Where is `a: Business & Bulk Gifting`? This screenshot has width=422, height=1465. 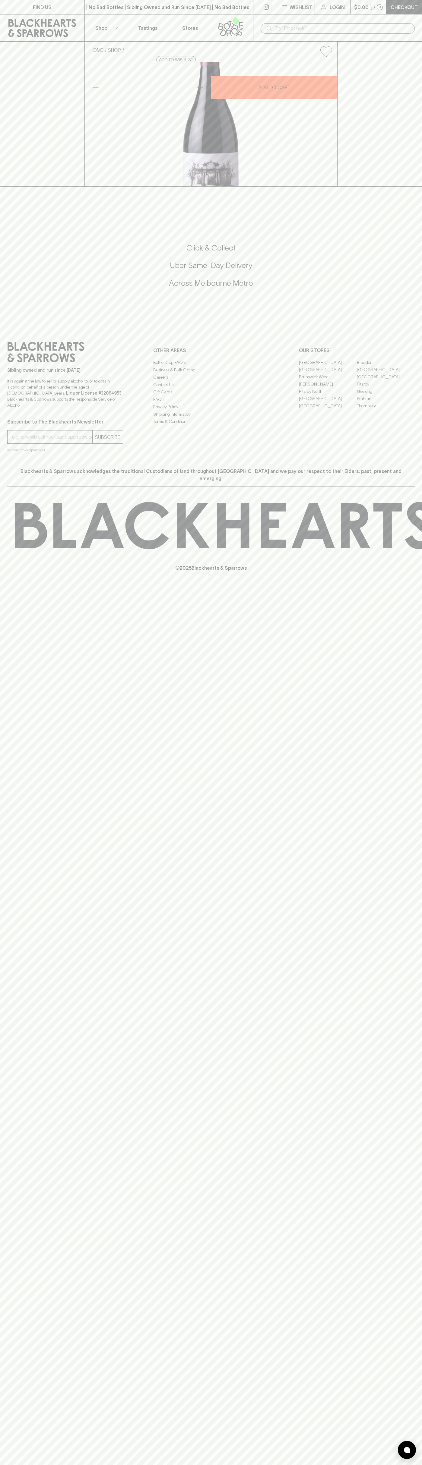 a: Business & Bulk Gifting is located at coordinates (211, 370).